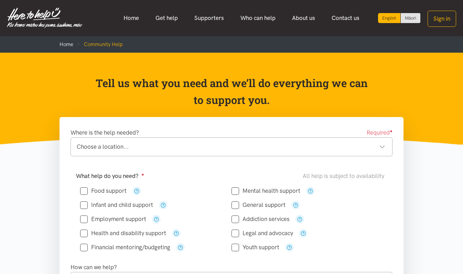 This screenshot has height=274, width=463. Describe the element at coordinates (442, 19) in the screenshot. I see `button: Sign in` at that location.